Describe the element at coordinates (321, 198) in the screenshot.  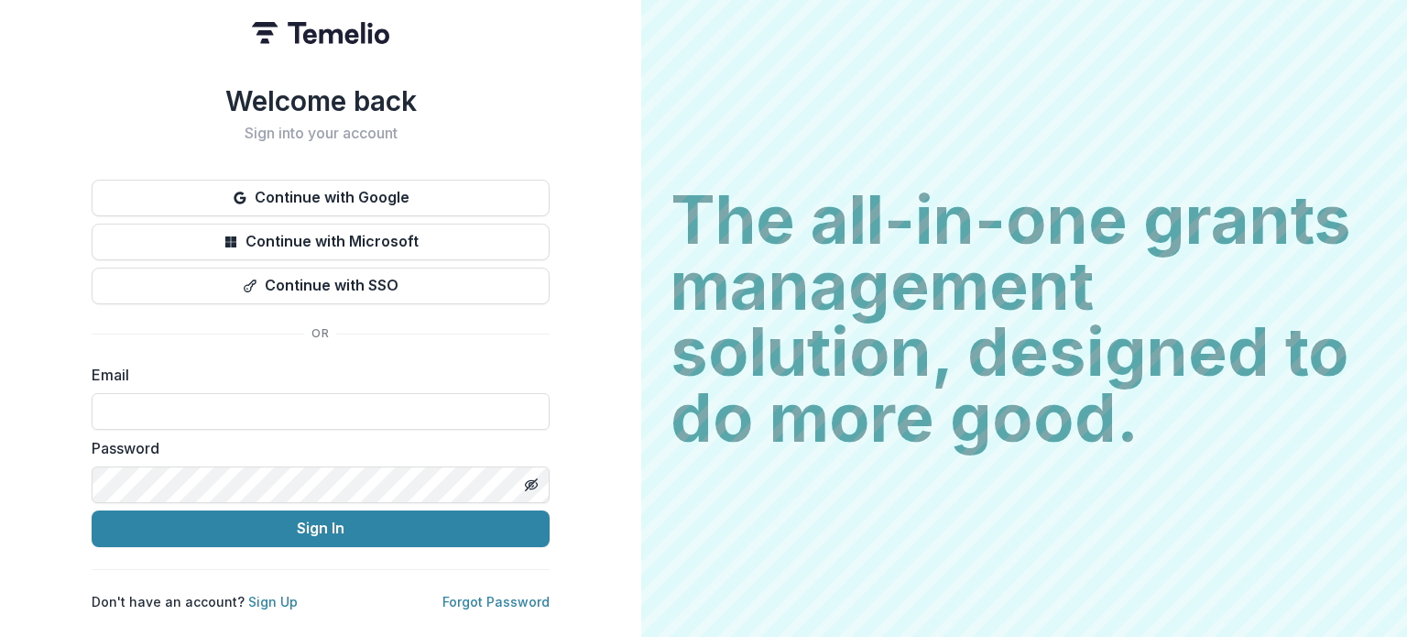
I see `button: Continue with Google` at that location.